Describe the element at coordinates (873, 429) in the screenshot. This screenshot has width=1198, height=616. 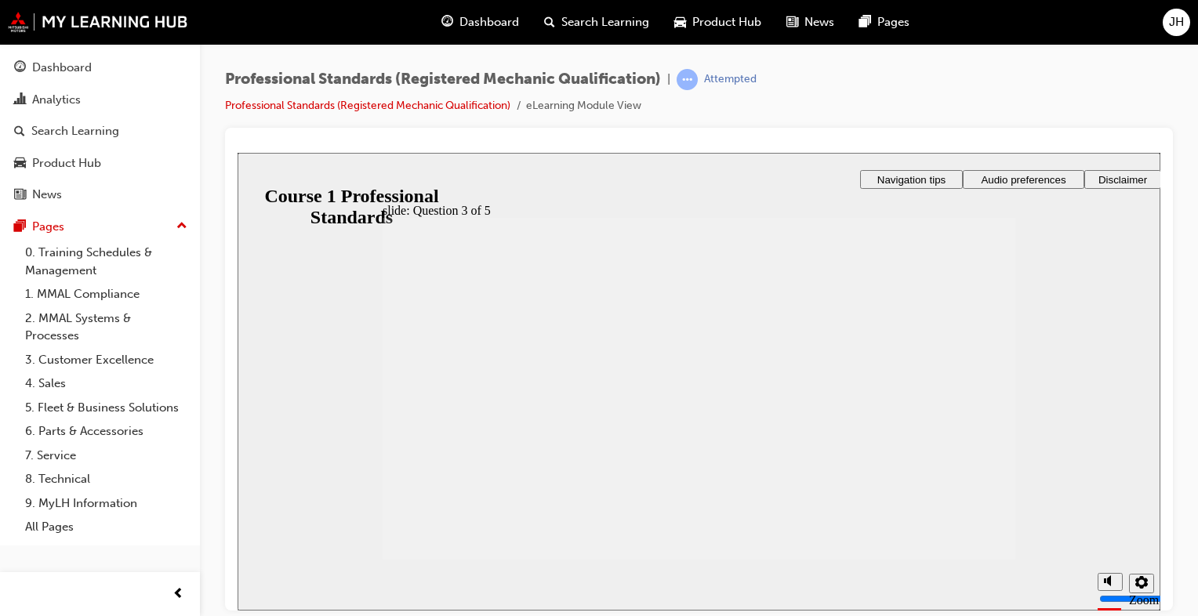
I see `button: Mute (Ctrl+Alt+M)` at that location.